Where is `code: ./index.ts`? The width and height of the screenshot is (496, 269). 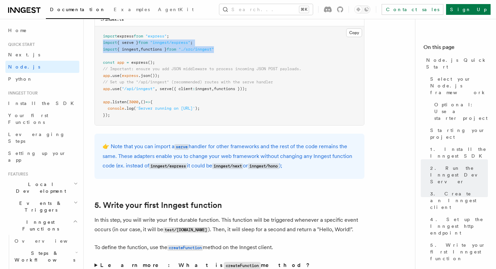
code: ./index.ts is located at coordinates (112, 19).